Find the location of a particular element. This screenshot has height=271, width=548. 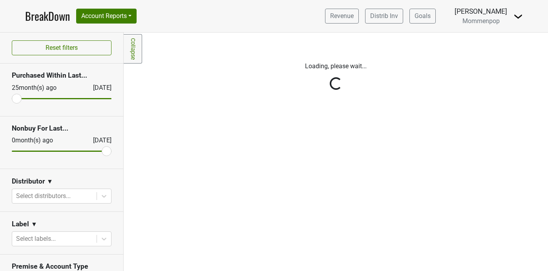

button: Account Reports is located at coordinates (106, 16).